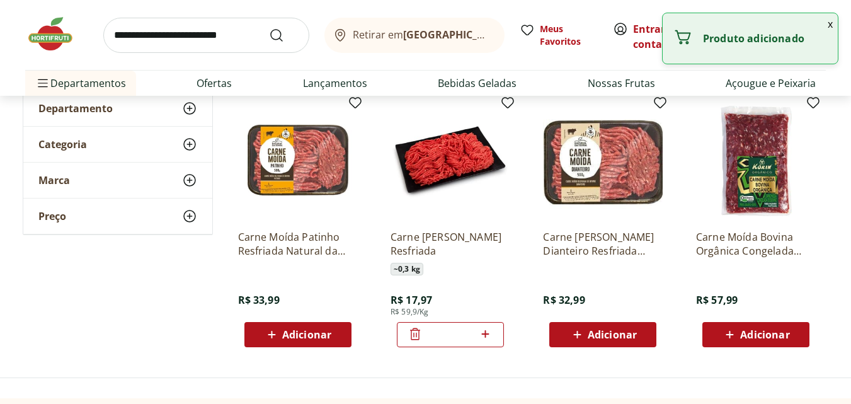  What do you see at coordinates (830, 24) in the screenshot?
I see `button: Fechar notificação` at bounding box center [830, 24].